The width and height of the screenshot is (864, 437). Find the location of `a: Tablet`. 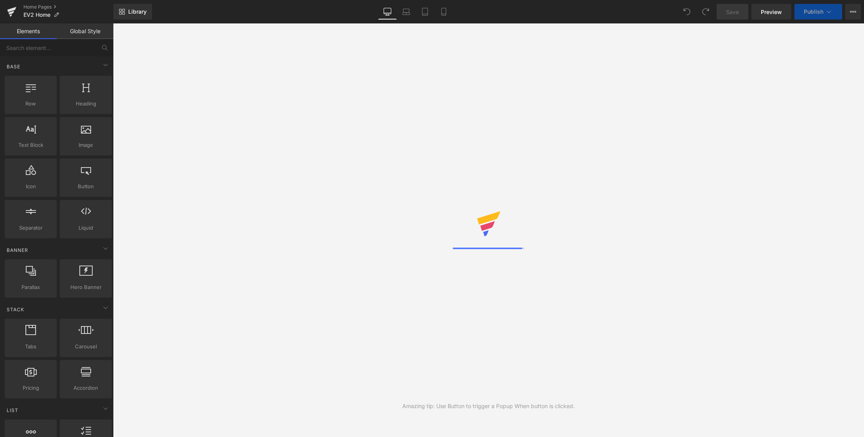

a: Tablet is located at coordinates (425, 12).